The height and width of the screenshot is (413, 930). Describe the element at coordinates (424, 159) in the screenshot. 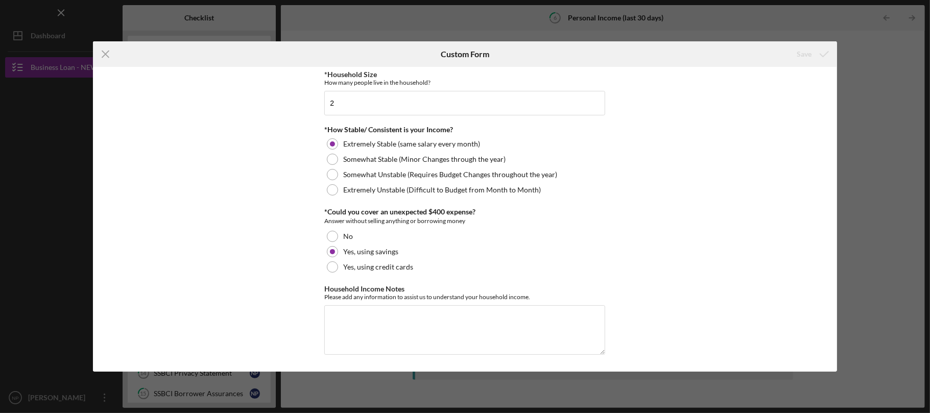

I see `label: Somewhat Stable (Minor Changes through the year)` at that location.